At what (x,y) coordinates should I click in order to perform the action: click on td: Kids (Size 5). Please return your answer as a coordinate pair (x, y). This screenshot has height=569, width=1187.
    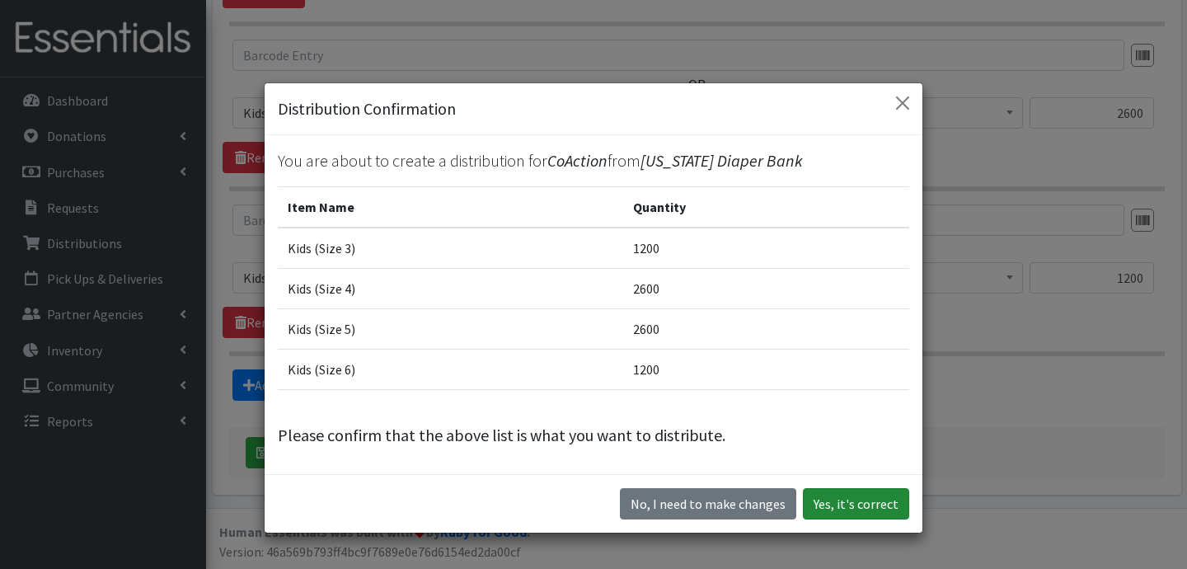
    Looking at the image, I should click on (450, 328).